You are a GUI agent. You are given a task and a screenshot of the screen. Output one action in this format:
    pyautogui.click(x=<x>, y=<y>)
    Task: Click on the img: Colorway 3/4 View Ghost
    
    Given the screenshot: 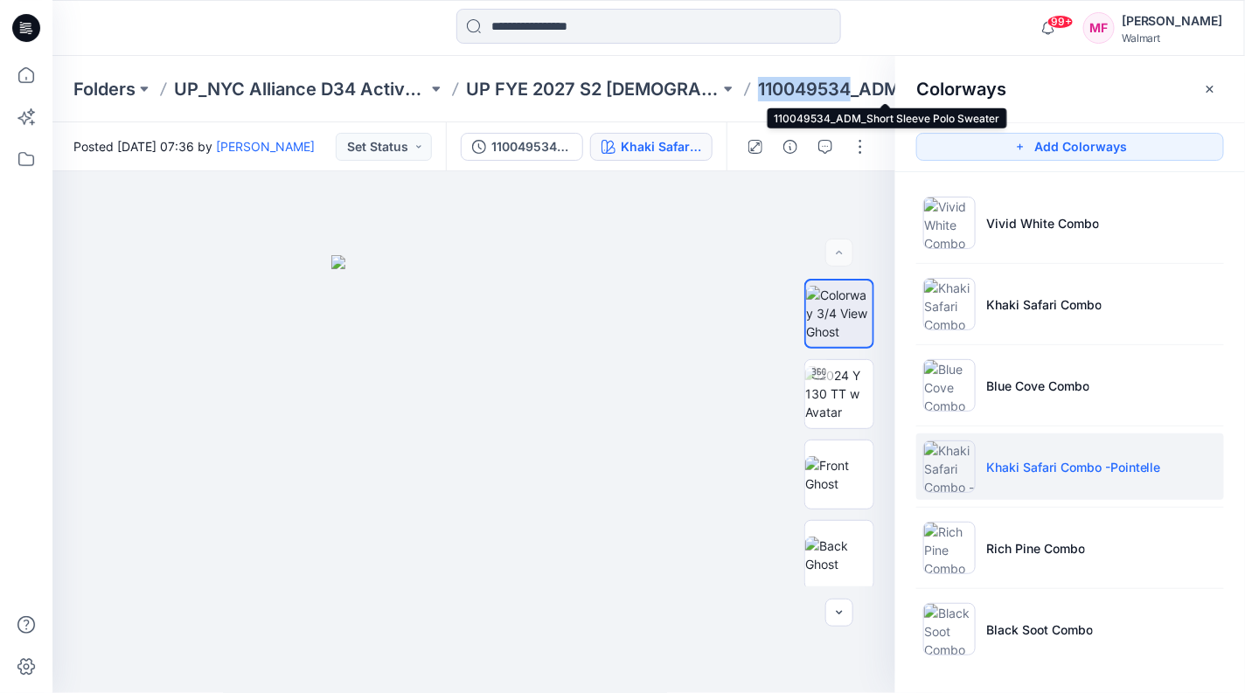 What is the action you would take?
    pyautogui.click(x=839, y=313)
    